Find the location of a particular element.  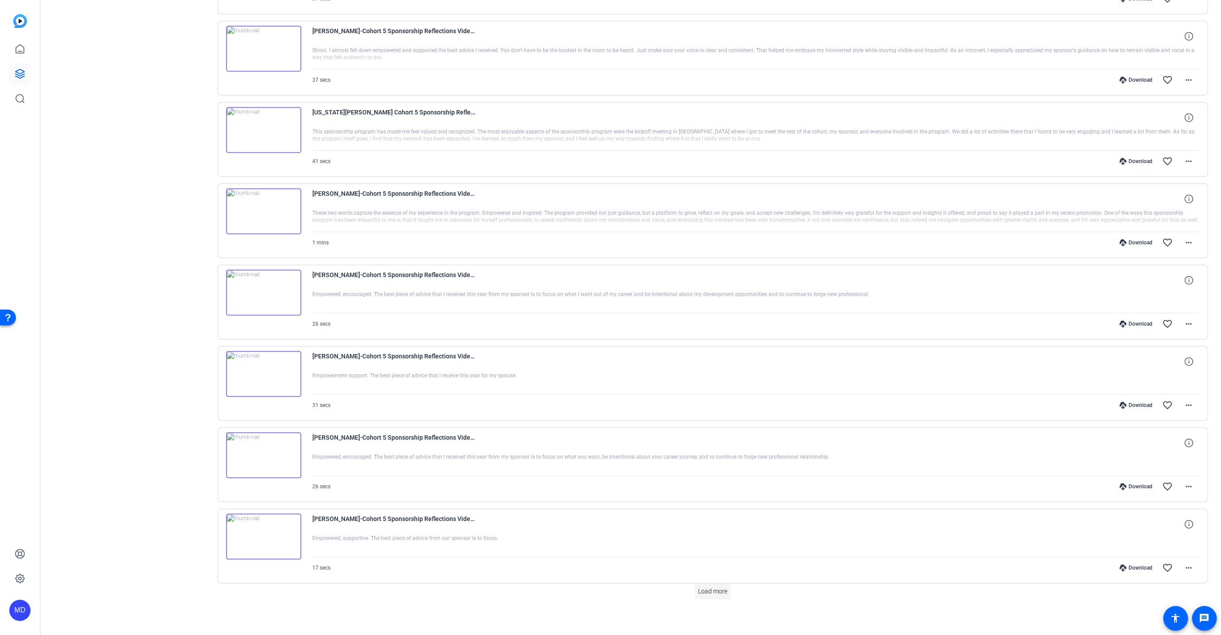

img: blue-gradient.svg is located at coordinates (20, 21).